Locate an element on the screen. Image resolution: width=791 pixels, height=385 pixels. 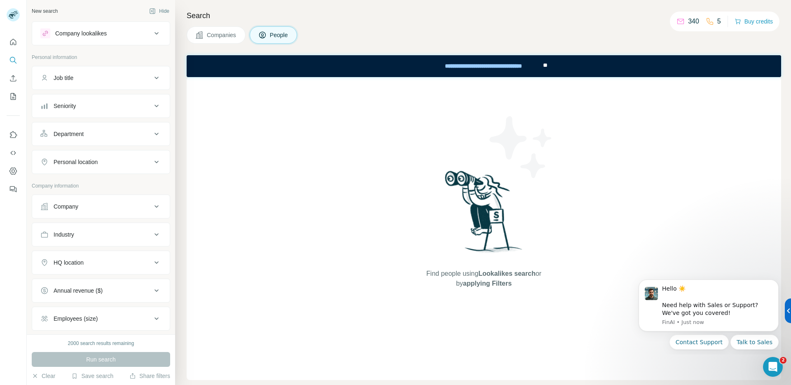
div: HQ location is located at coordinates (68, 262).